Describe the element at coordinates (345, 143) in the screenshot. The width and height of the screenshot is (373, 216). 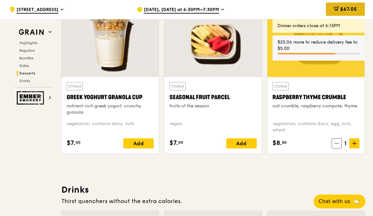
I see `span: 1` at that location.